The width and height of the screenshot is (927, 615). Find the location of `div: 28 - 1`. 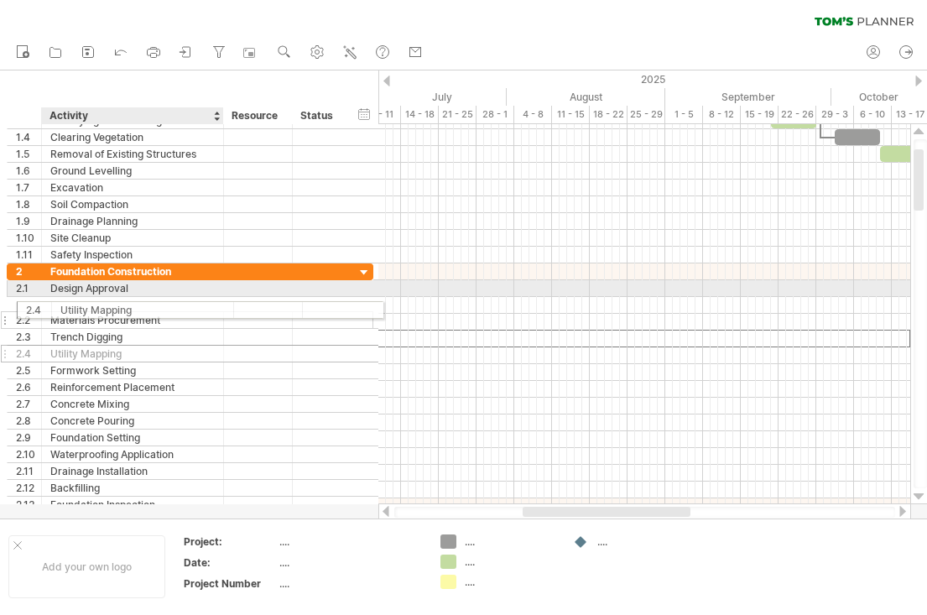

div: 28 - 1 is located at coordinates (495, 114).